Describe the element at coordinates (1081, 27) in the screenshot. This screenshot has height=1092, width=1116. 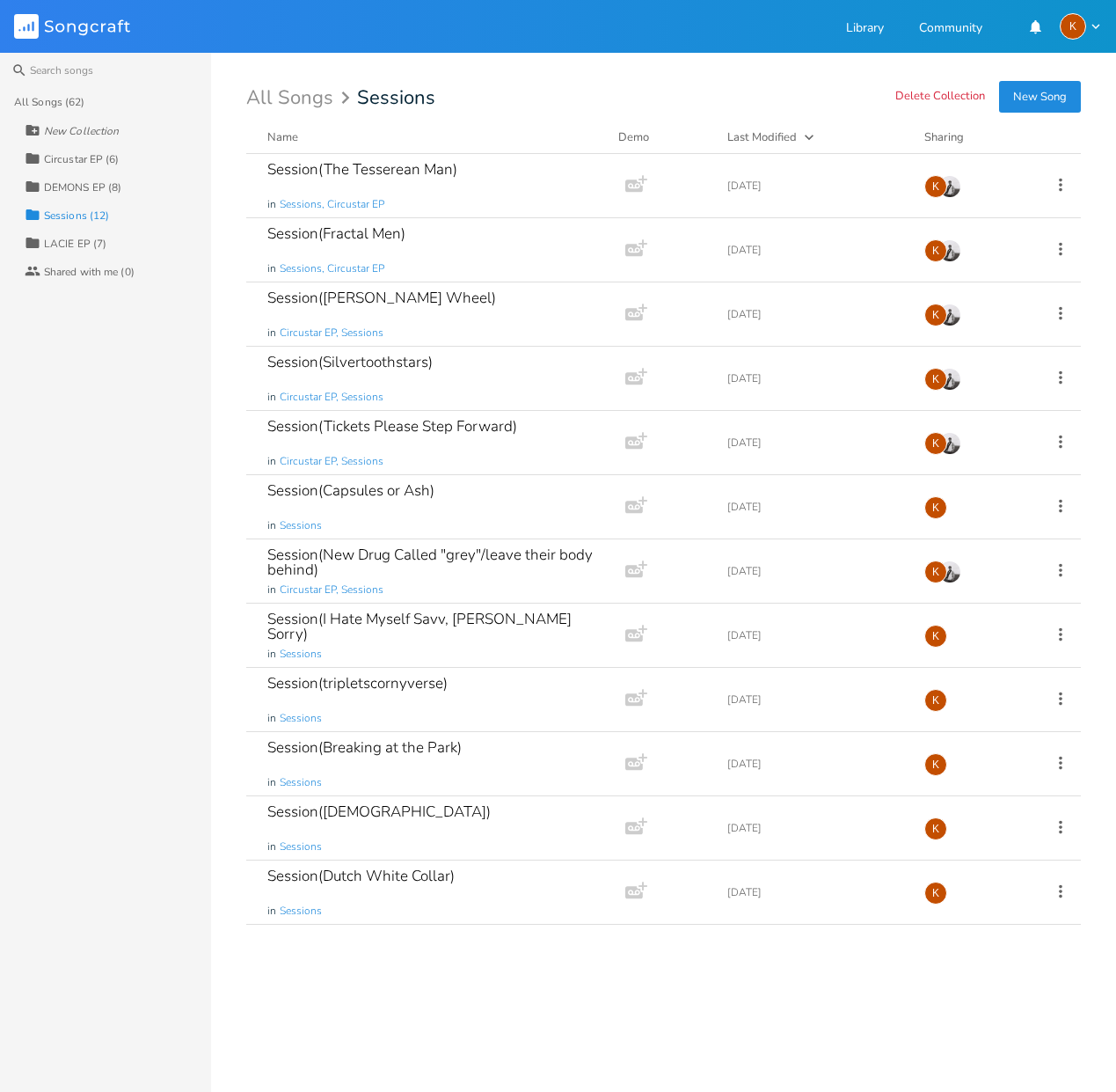
I see `button: K` at that location.